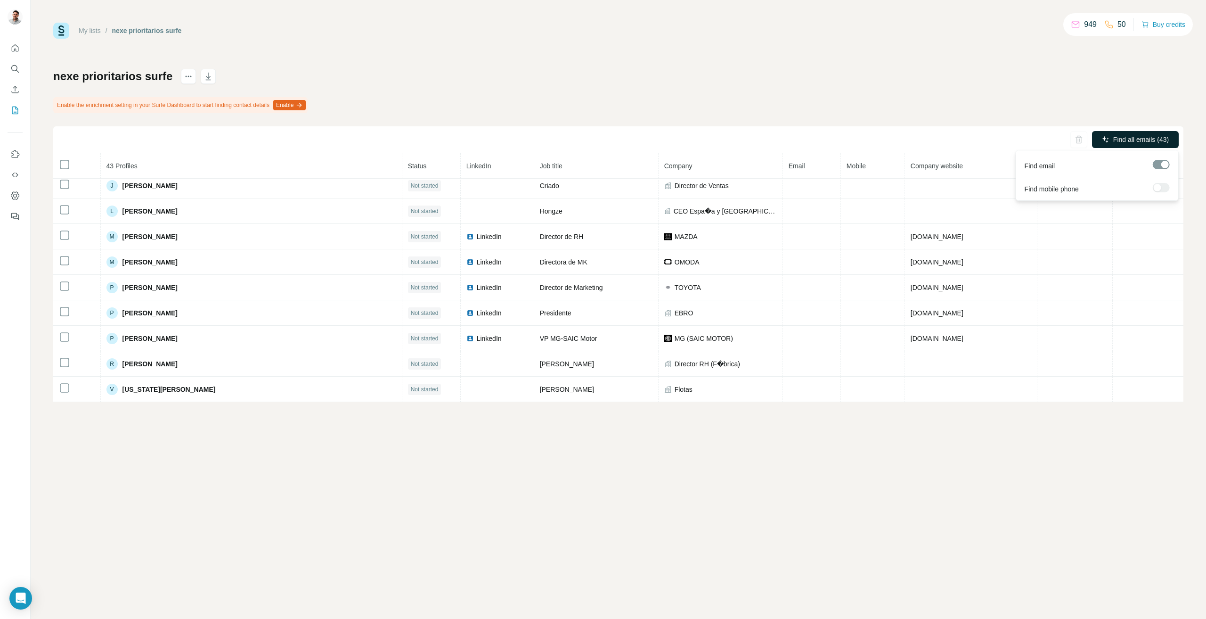  Describe the element at coordinates (551, 166) in the screenshot. I see `span: Job title` at that location.